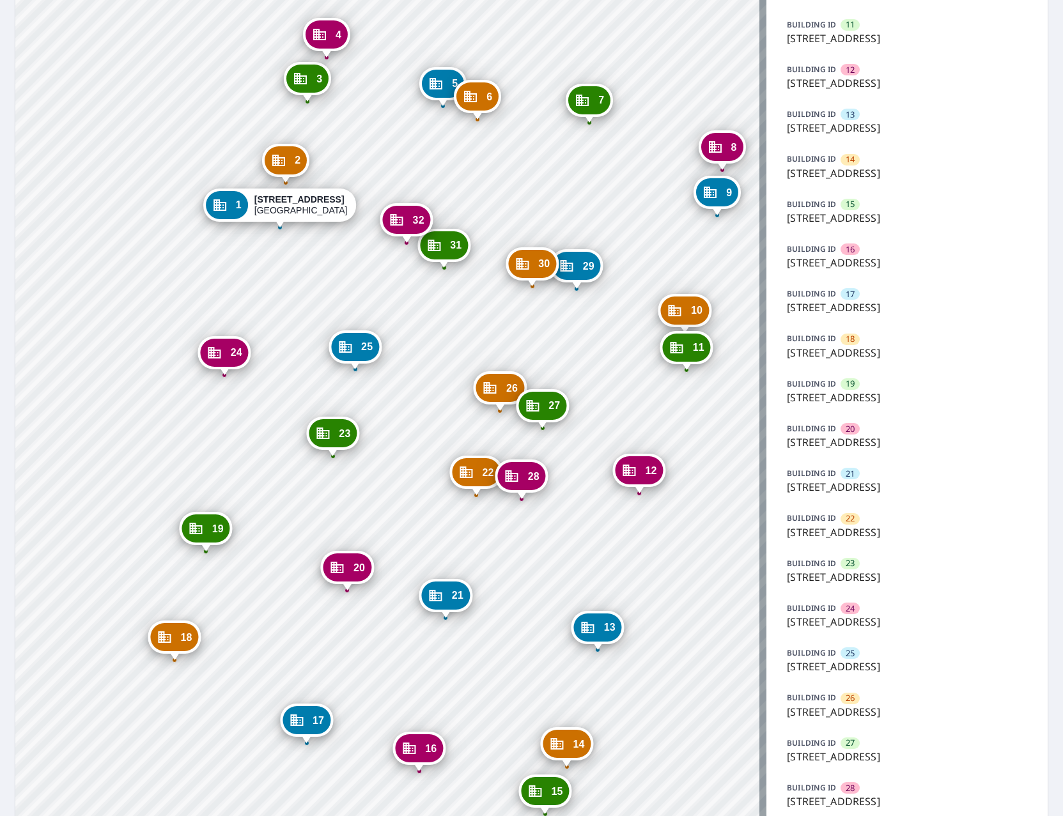 The image size is (1063, 816). I want to click on span: 18, so click(850, 339).